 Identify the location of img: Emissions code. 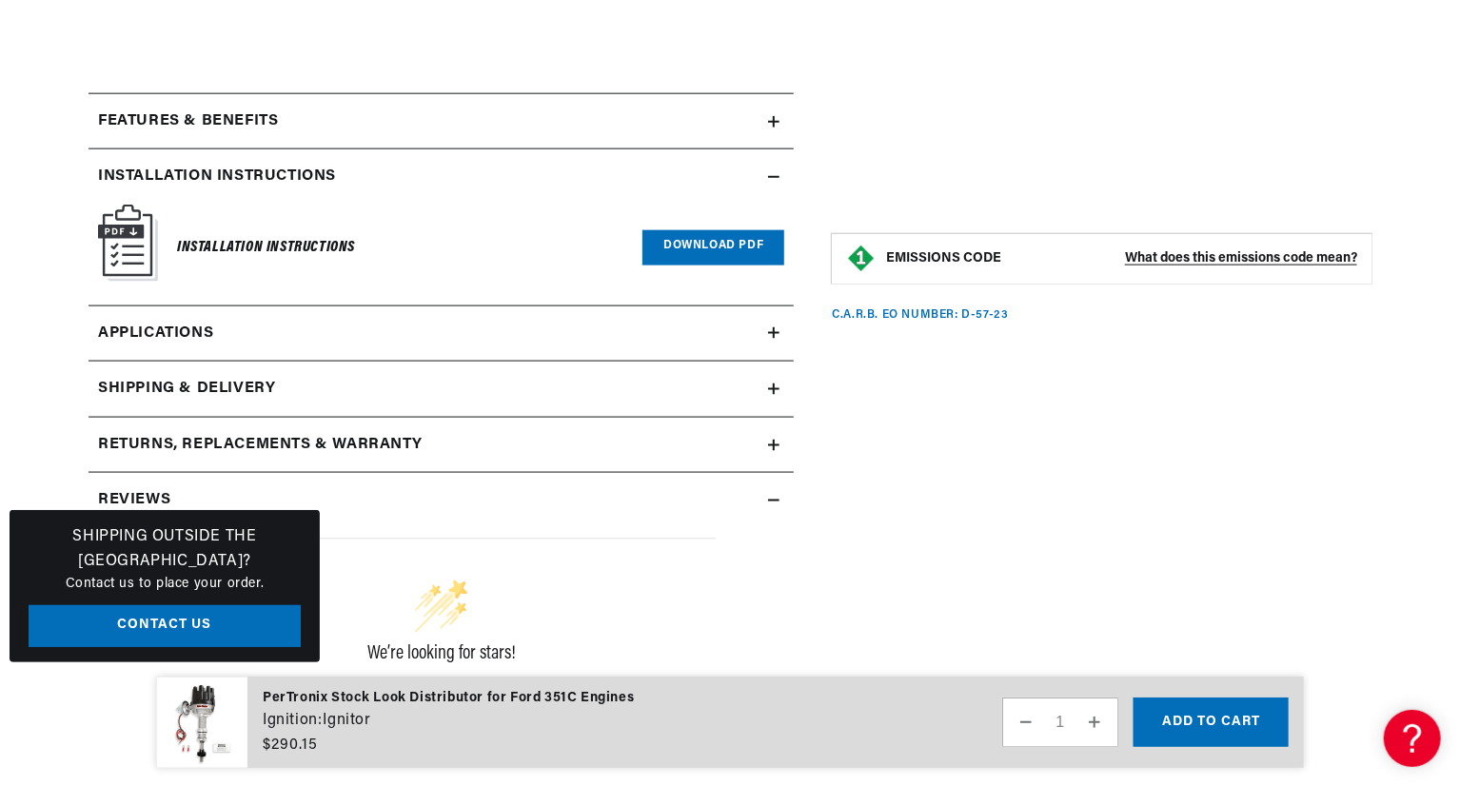
(862, 260).